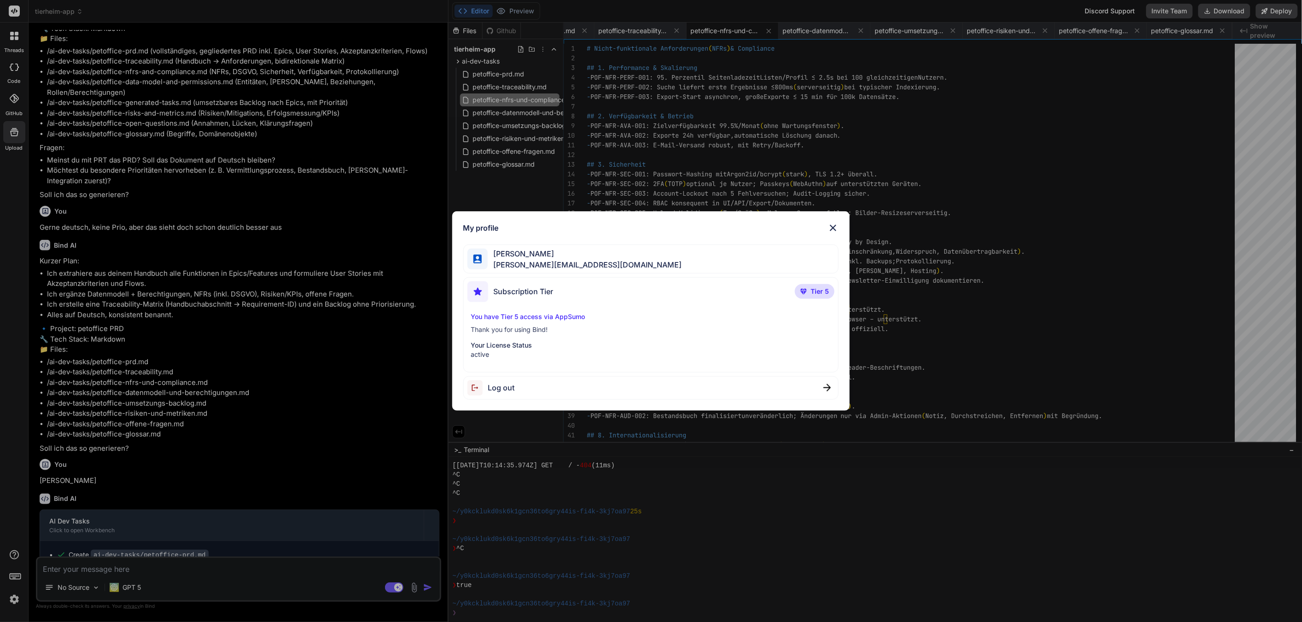 The height and width of the screenshot is (622, 1302). Describe the element at coordinates (820, 292) in the screenshot. I see `span: Tier 5` at that location.